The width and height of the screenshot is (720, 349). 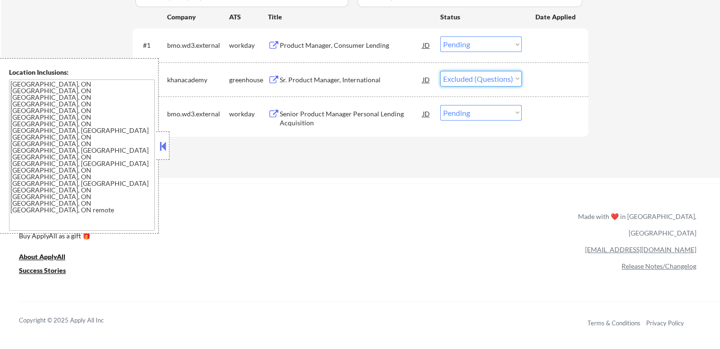 I want to click on div: Status, so click(x=481, y=17).